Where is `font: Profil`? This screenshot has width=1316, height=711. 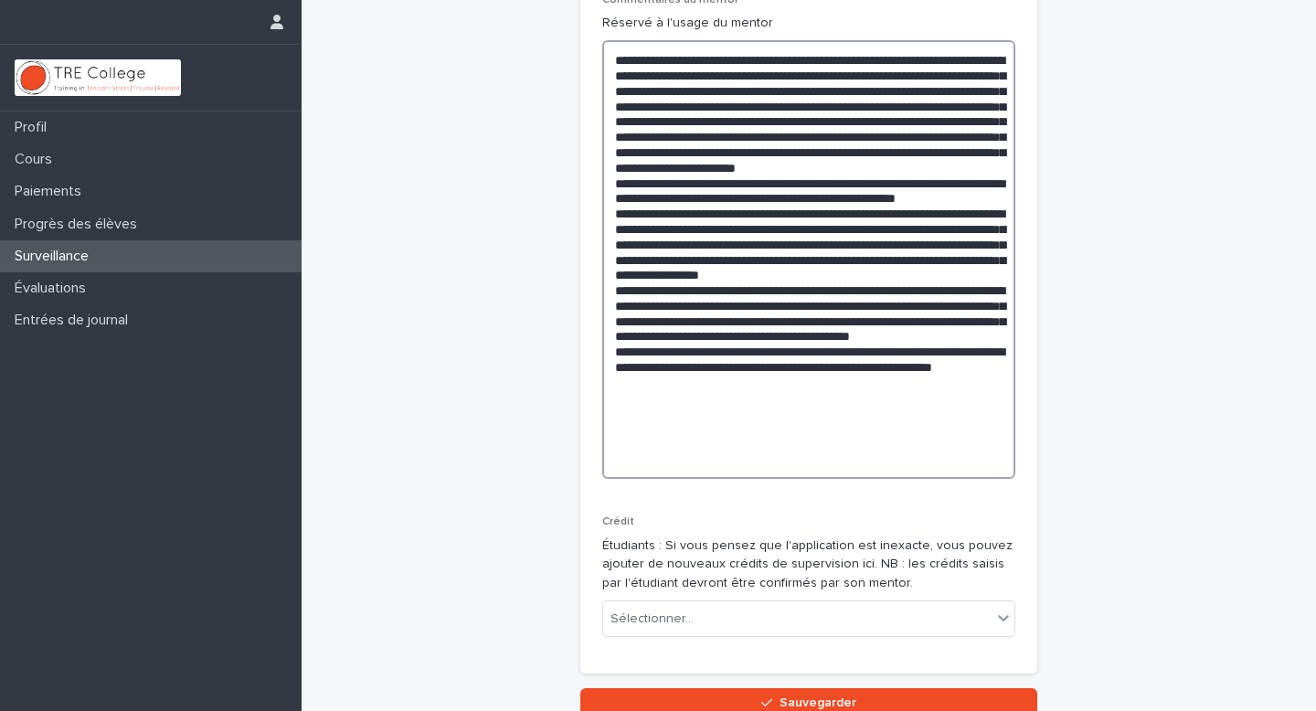
font: Profil is located at coordinates (30, 127).